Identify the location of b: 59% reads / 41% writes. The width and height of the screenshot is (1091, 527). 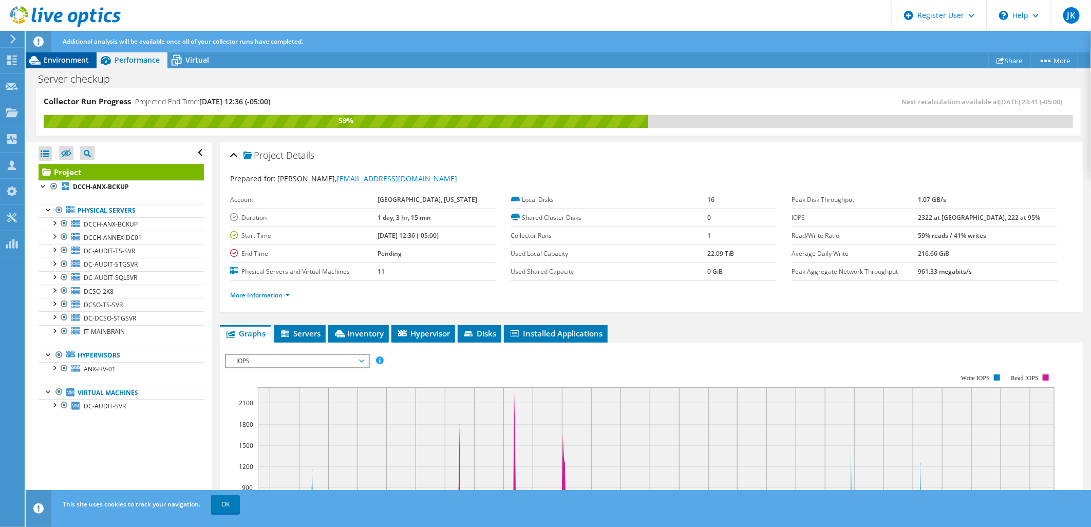
(952, 235).